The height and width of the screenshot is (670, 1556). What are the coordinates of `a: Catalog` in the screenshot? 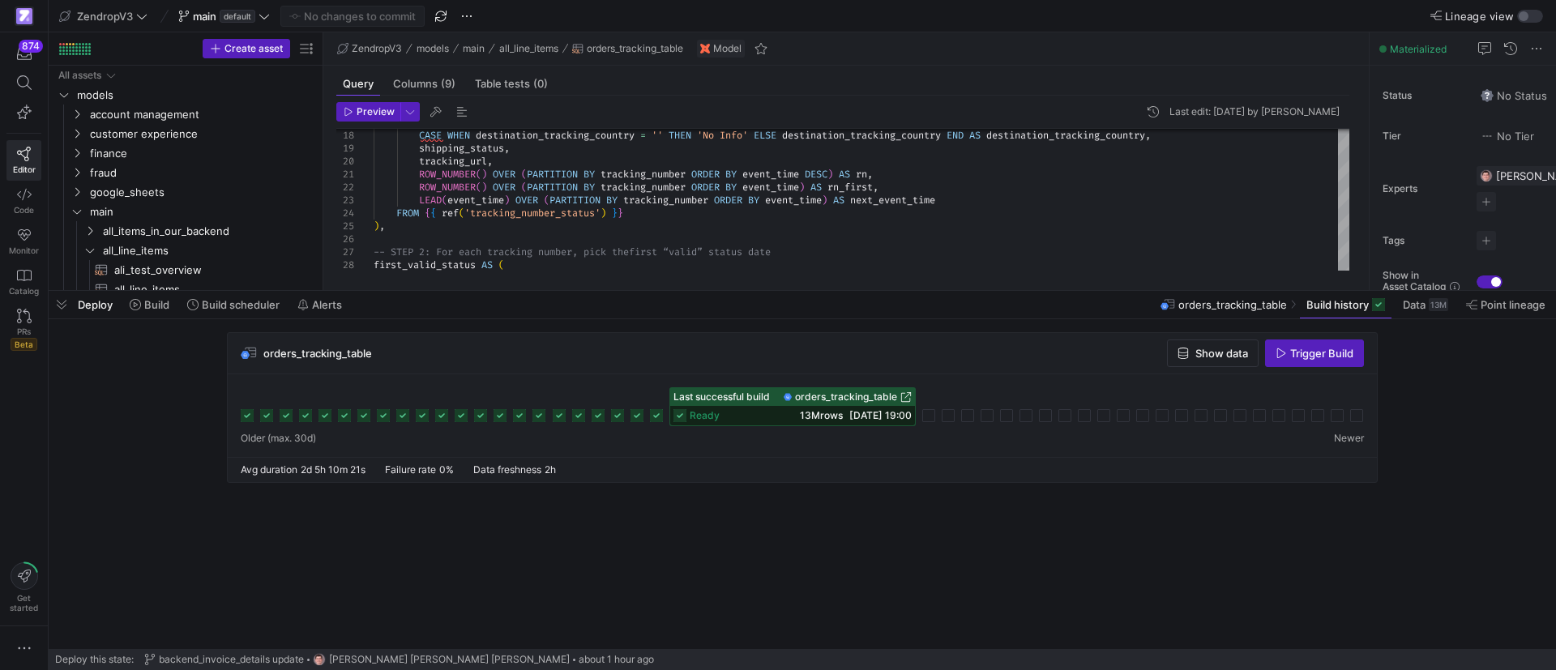 It's located at (24, 282).